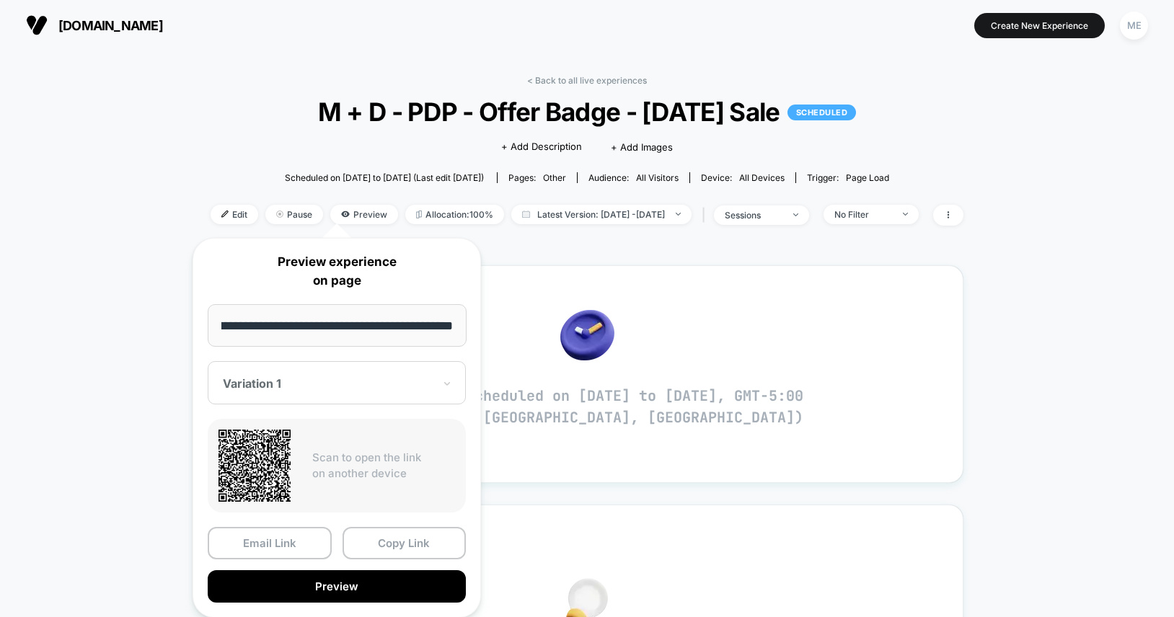  Describe the element at coordinates (537, 177) in the screenshot. I see `div: Pages:` at that location.